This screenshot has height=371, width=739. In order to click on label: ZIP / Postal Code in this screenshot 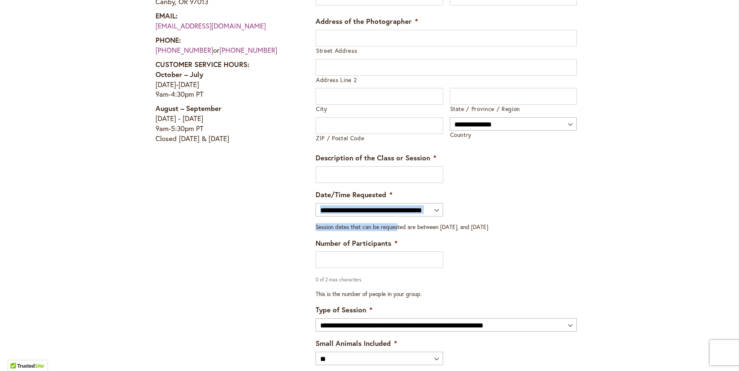, I will do `click(380, 138)`.